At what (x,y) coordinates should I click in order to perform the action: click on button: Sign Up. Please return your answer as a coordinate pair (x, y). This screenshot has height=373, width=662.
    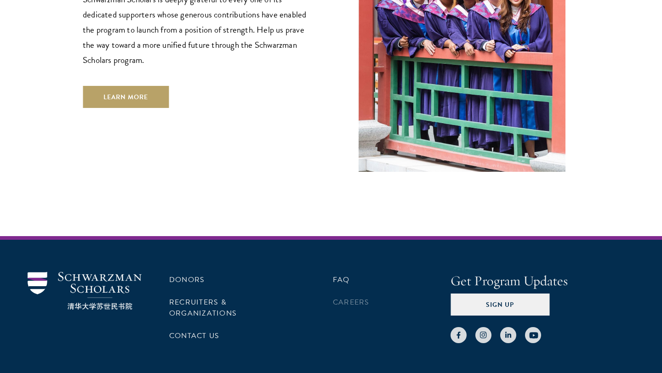
    Looking at the image, I should click on (500, 305).